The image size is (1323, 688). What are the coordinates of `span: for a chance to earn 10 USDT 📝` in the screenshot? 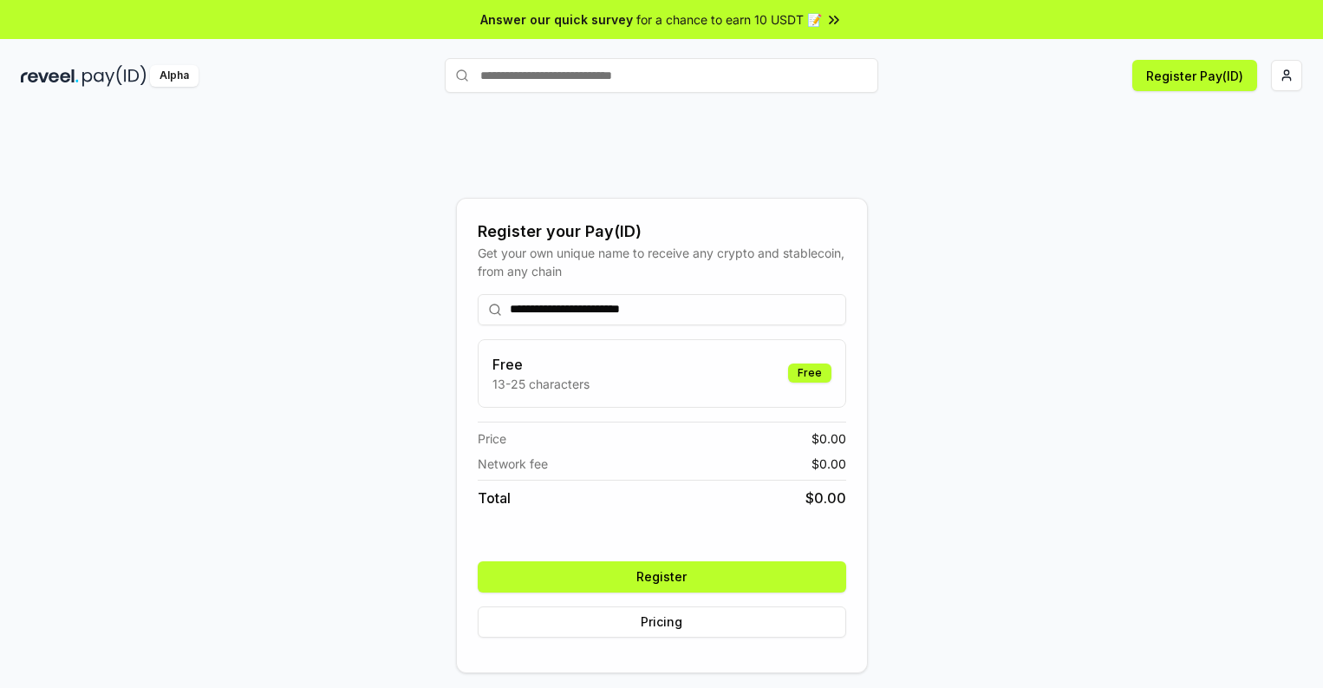 It's located at (729, 19).